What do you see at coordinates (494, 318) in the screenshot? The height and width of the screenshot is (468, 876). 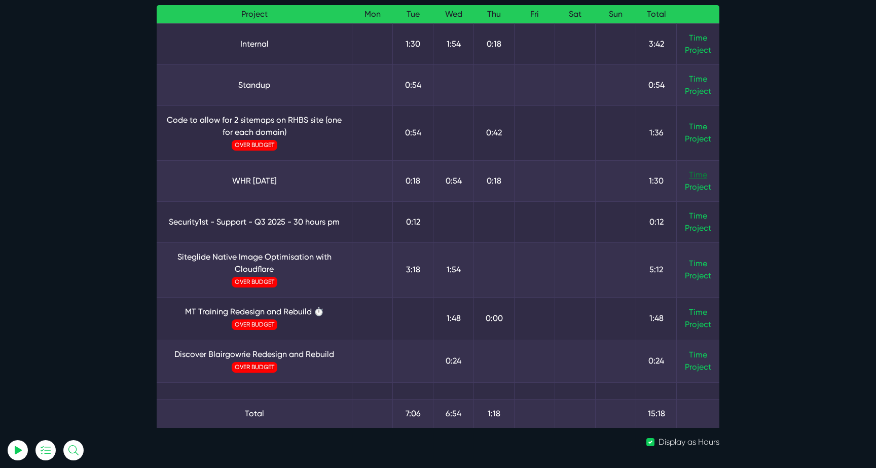 I see `td: 0:00` at bounding box center [494, 318].